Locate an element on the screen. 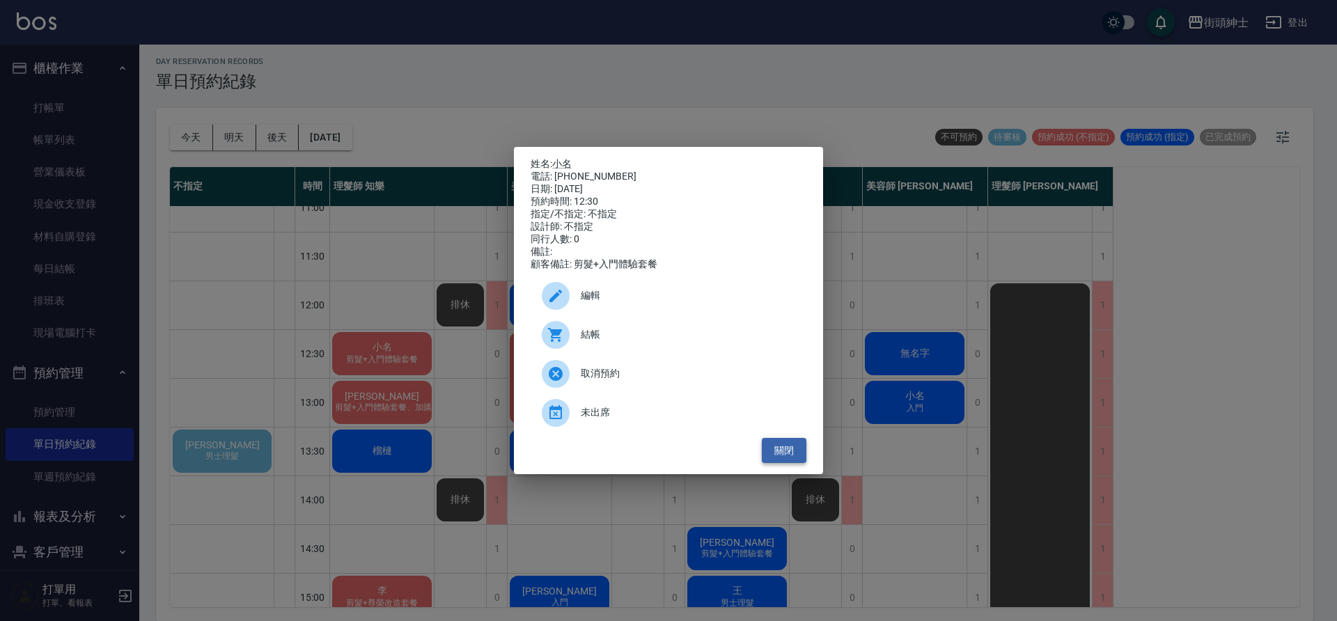 This screenshot has height=621, width=1337. a: 小名 is located at coordinates (562, 164).